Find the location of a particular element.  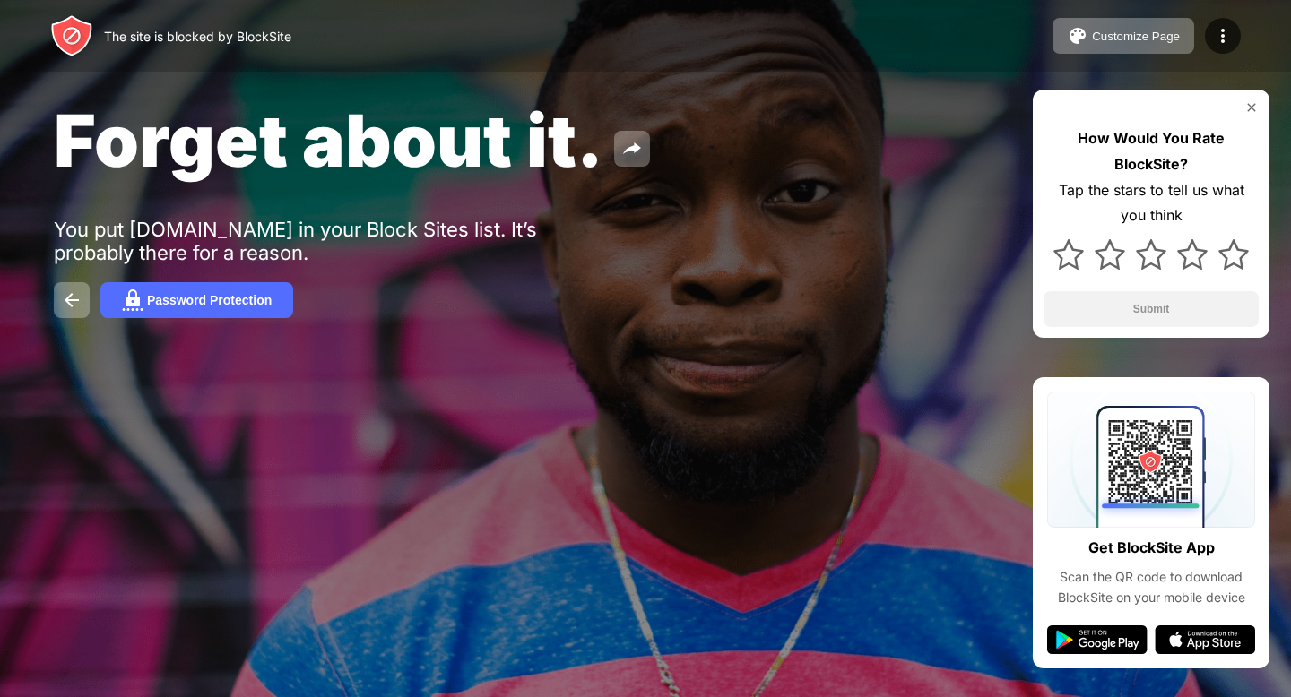

img: qrcode.svg is located at coordinates (1151, 460).